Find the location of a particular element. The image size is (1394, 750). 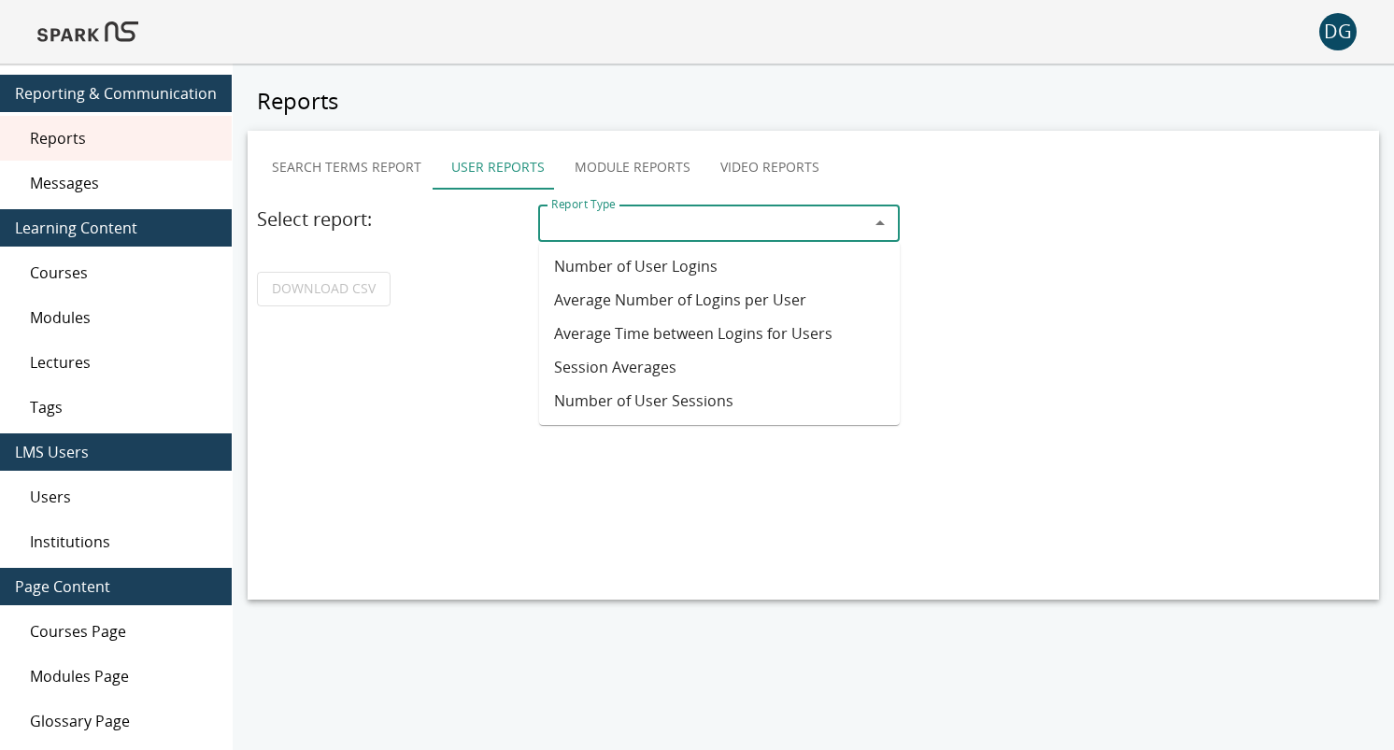

span: Lectures is located at coordinates (123, 362).